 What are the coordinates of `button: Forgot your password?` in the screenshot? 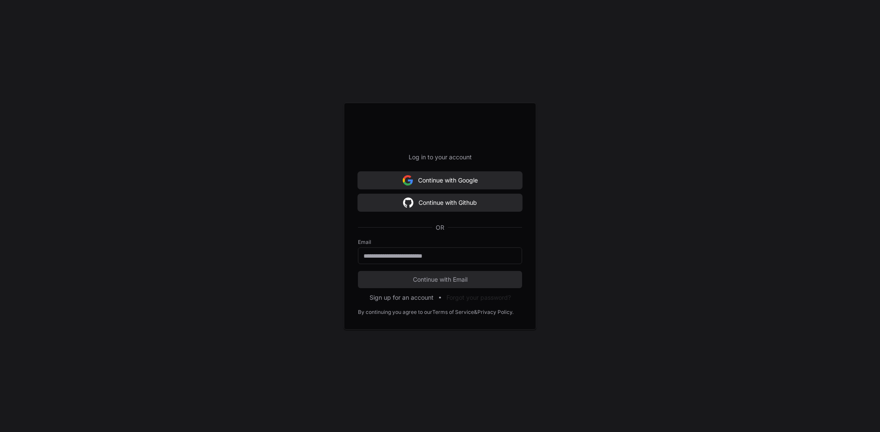 It's located at (479, 298).